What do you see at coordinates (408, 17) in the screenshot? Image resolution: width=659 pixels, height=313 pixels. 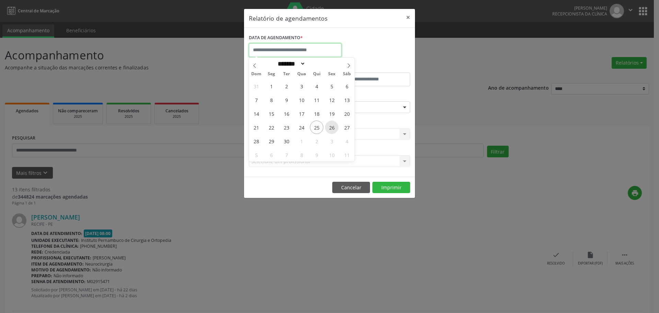 I see `button: Close` at bounding box center [408, 17].